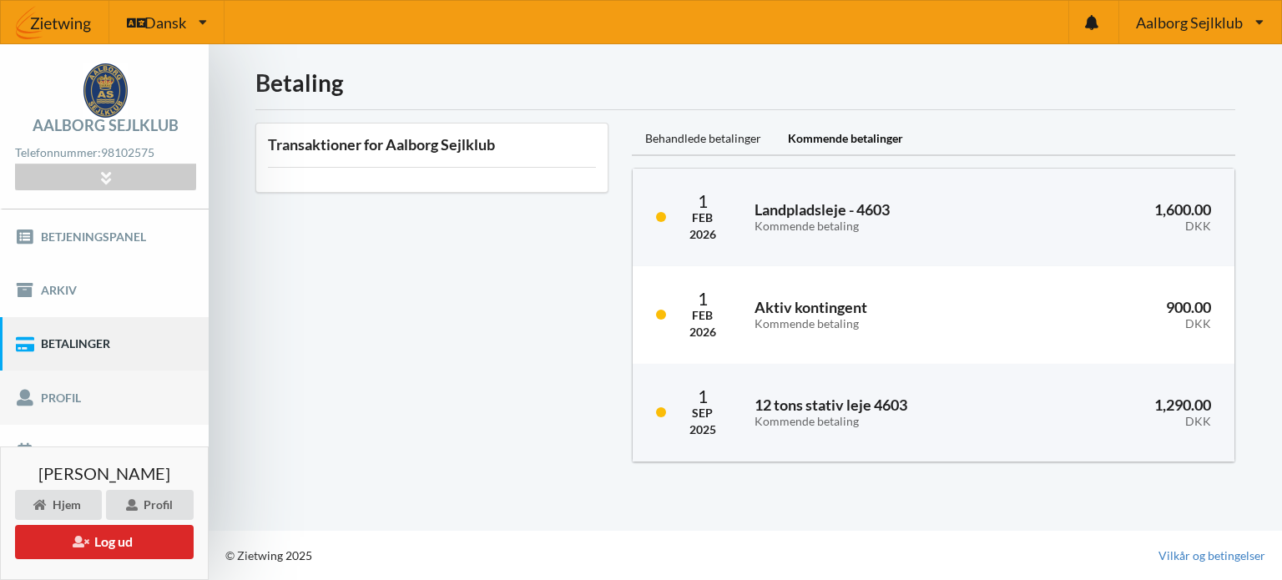  I want to click on div: Aalborg Sejlklub, so click(105, 125).